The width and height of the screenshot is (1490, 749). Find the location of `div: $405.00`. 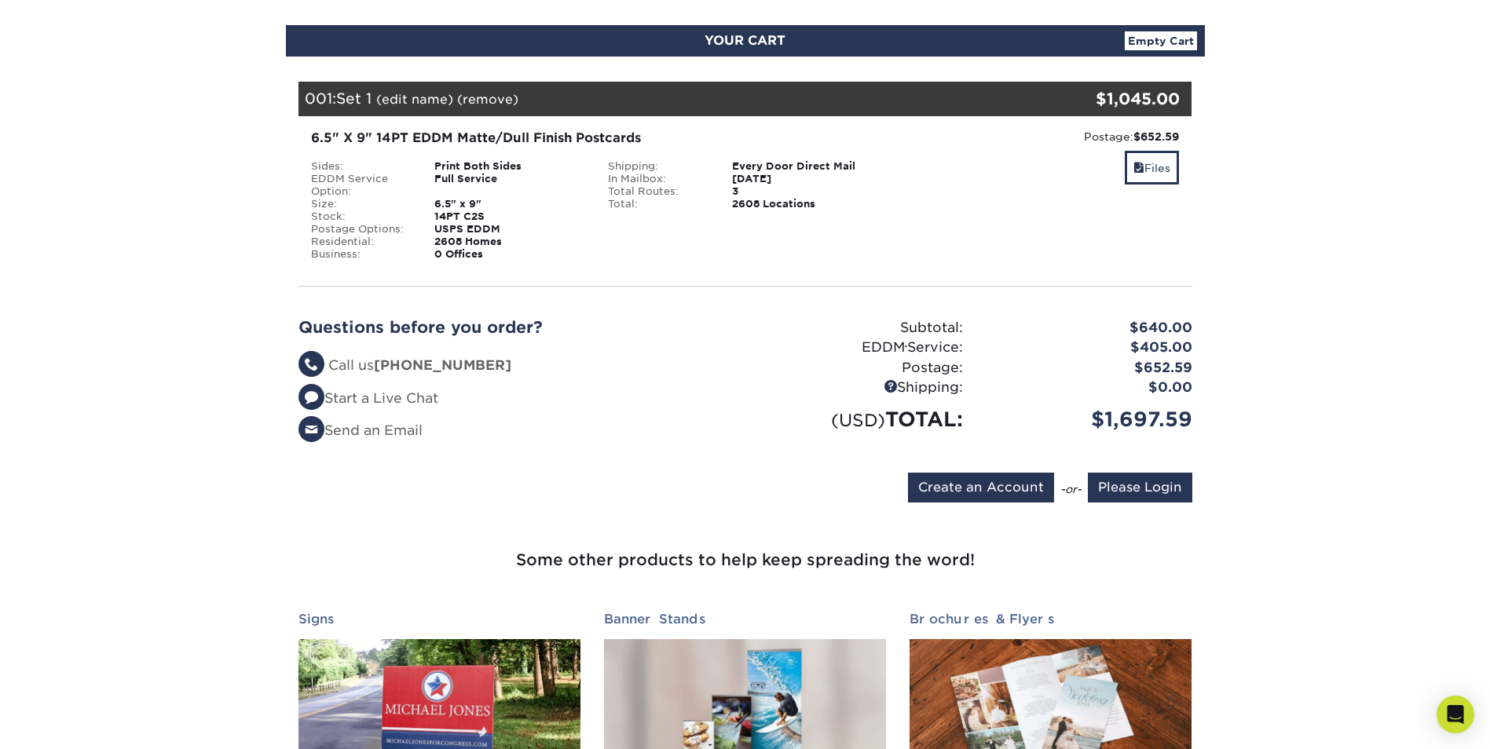

div: $405.00 is located at coordinates (1089, 348).